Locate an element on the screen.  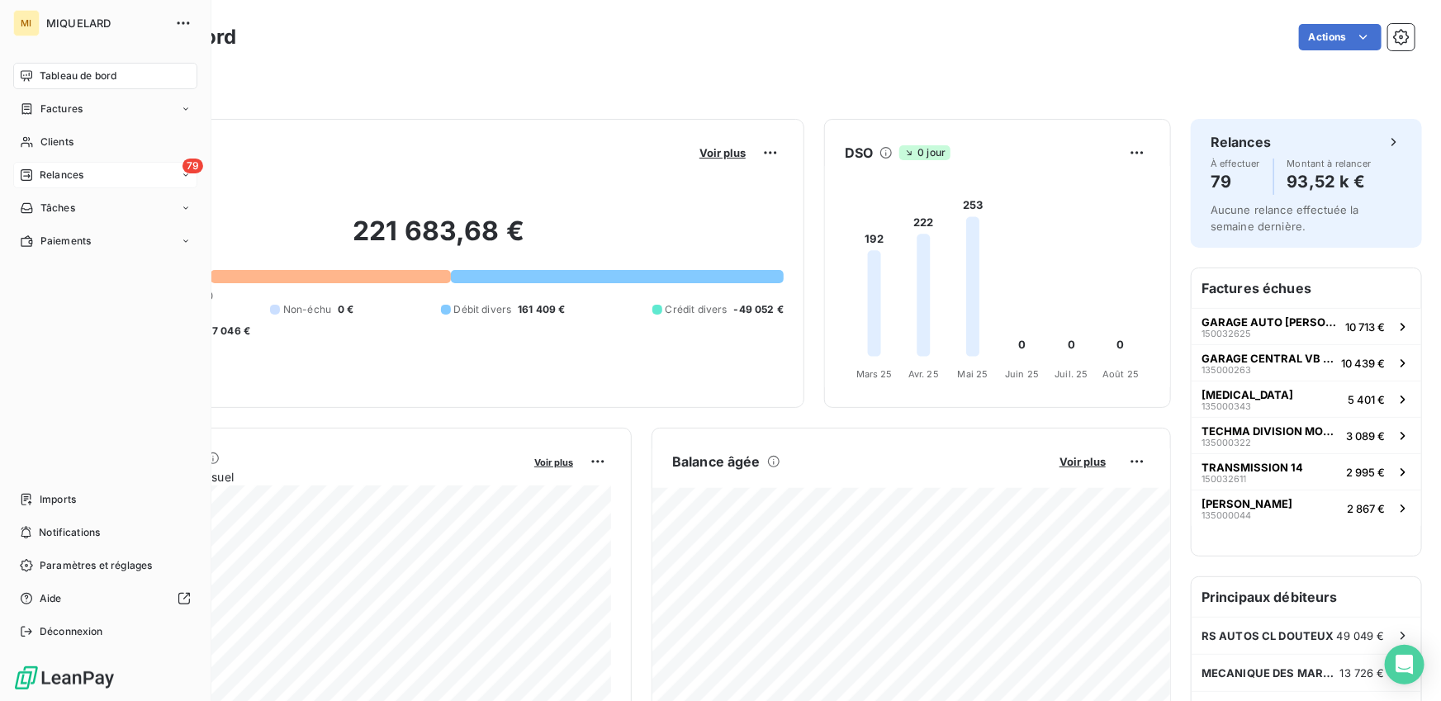
a: Factures is located at coordinates (105, 109).